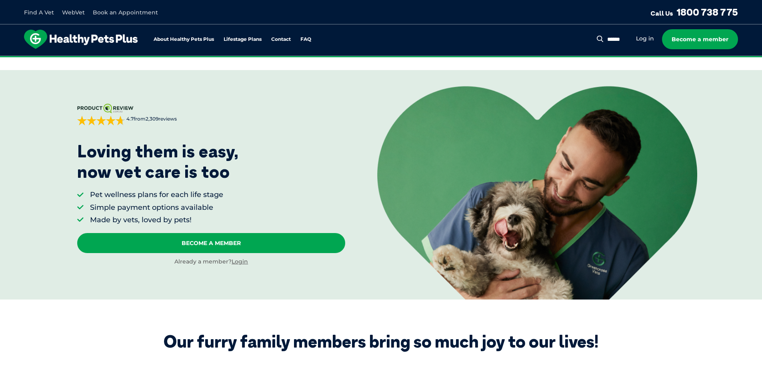  I want to click on span: from, so click(151, 119).